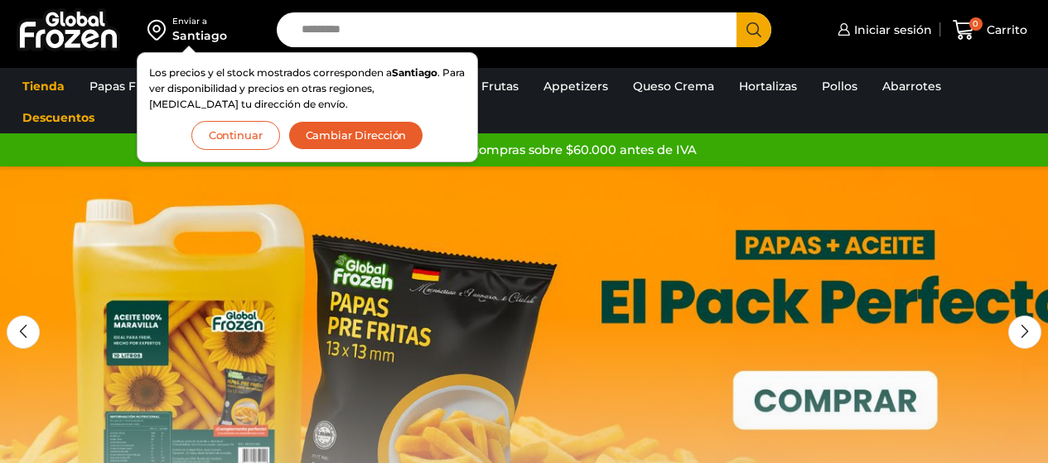  What do you see at coordinates (911, 86) in the screenshot?
I see `a: Abarrotes` at bounding box center [911, 86].